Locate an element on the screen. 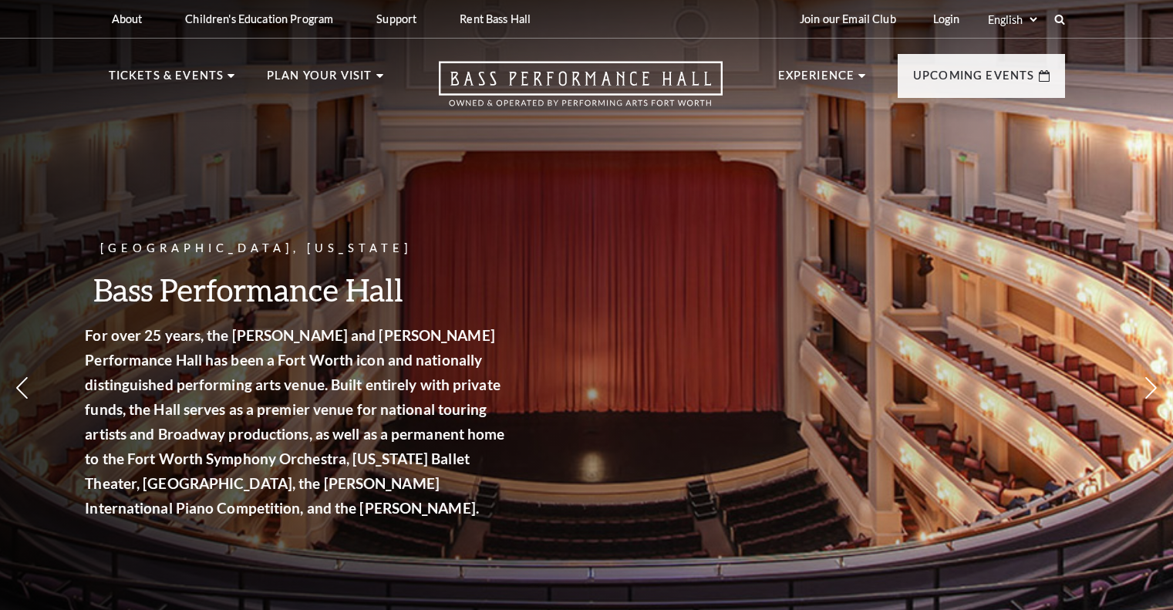 The width and height of the screenshot is (1173, 610). p: About is located at coordinates (127, 19).